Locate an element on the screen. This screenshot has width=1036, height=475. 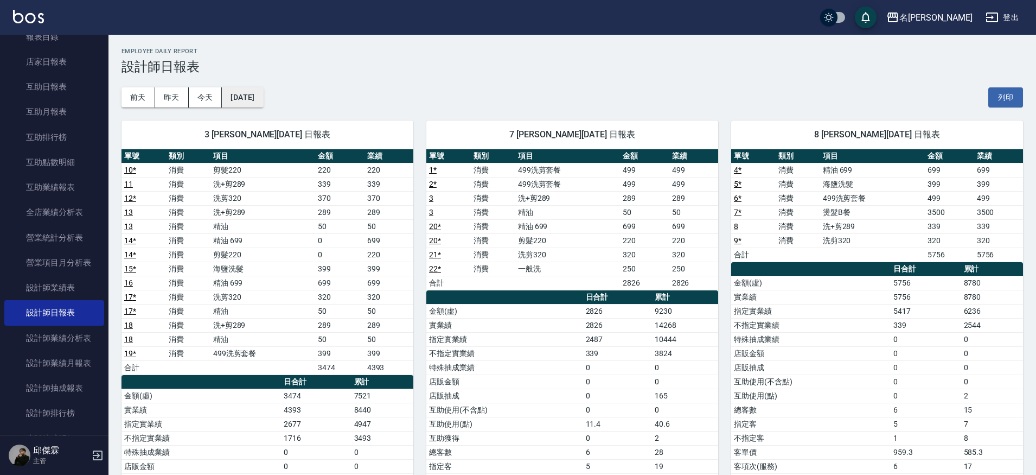
td: 1716 is located at coordinates (316, 438).